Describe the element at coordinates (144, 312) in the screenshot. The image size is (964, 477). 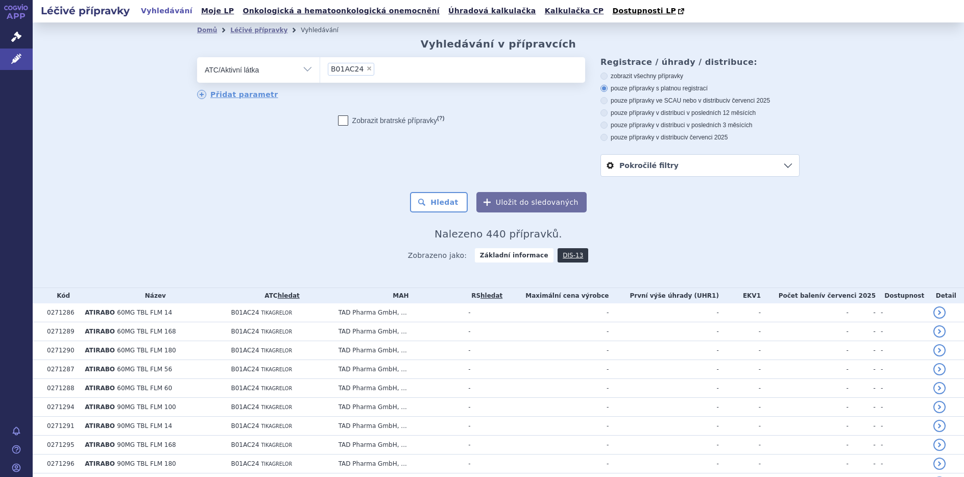
I see `span: 60MG TBL FLM 14` at that location.